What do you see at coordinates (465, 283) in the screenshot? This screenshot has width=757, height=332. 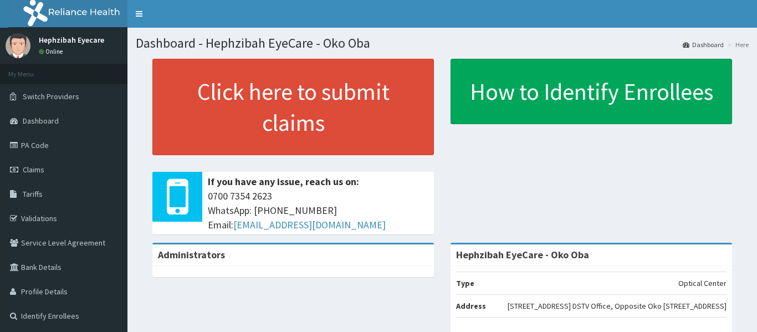 I see `b: Type` at bounding box center [465, 283].